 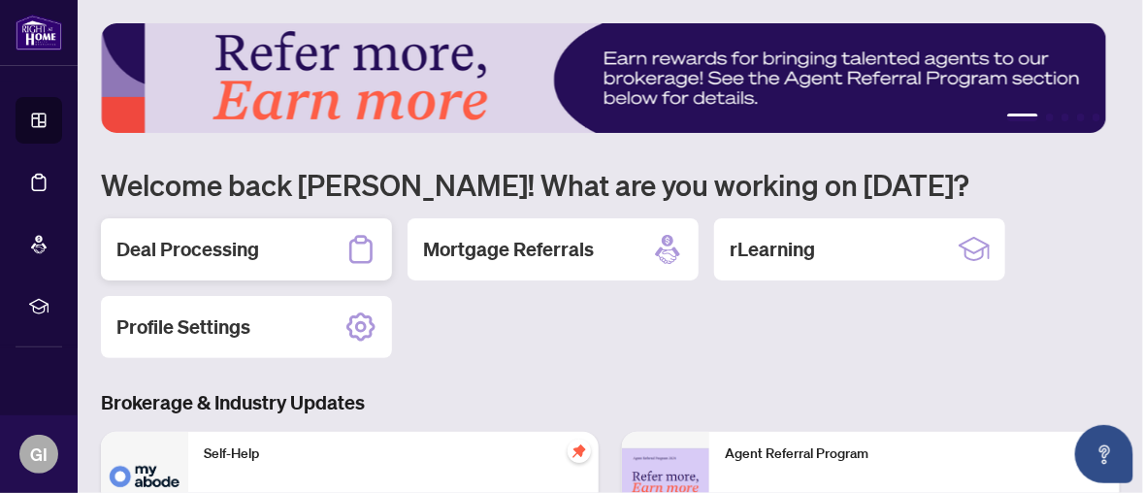 What do you see at coordinates (604, 78) in the screenshot?
I see `img: Slide 0` at bounding box center [604, 78].